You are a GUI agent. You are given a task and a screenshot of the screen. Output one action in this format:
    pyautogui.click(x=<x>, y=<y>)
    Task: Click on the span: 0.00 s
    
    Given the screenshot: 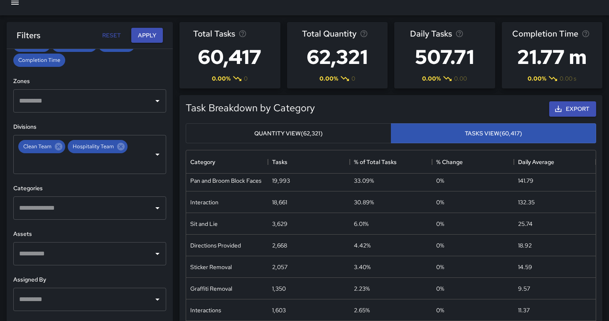 What is the action you would take?
    pyautogui.click(x=568, y=78)
    